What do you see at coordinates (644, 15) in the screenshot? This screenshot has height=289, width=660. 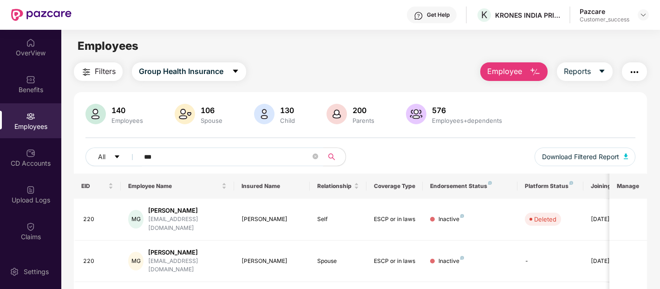 I see `img: svg+xml;base64,PHN2ZyBpZD0iRHJvcGRvd24tMzJ4MzIiIHhtbG5zPSJodHRwOi8vd3d3LnczLm9yZy8yMDAwL3N2ZyIgd2...` at bounding box center [644, 15].